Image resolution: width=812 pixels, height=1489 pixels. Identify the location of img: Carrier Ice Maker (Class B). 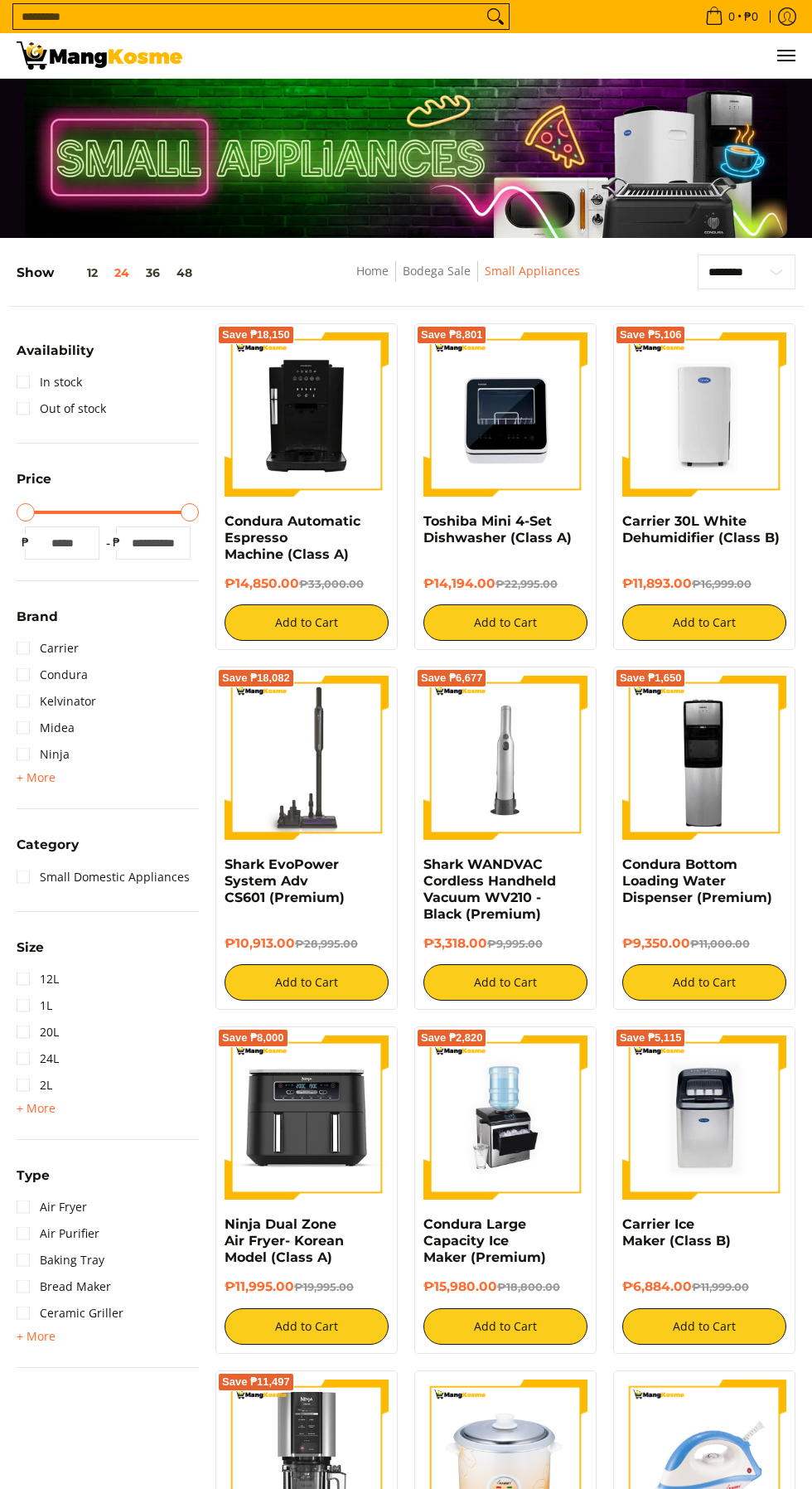
(705, 1117).